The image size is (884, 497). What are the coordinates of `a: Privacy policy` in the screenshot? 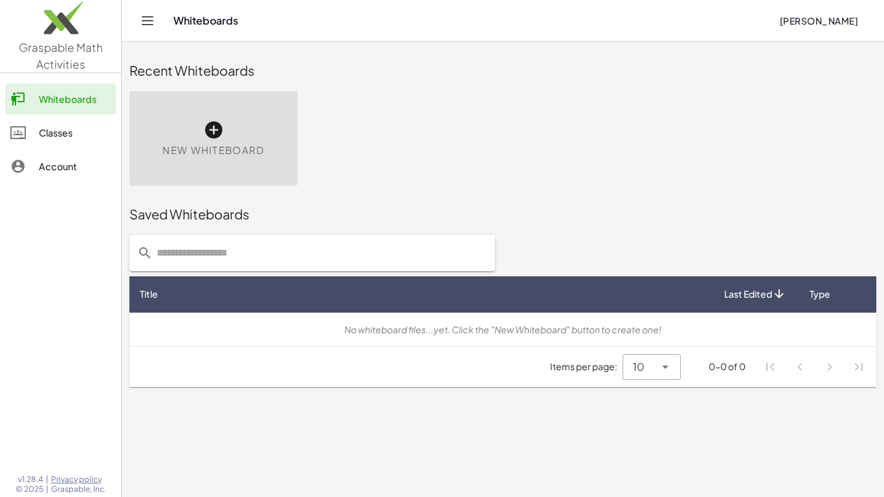 It's located at (78, 480).